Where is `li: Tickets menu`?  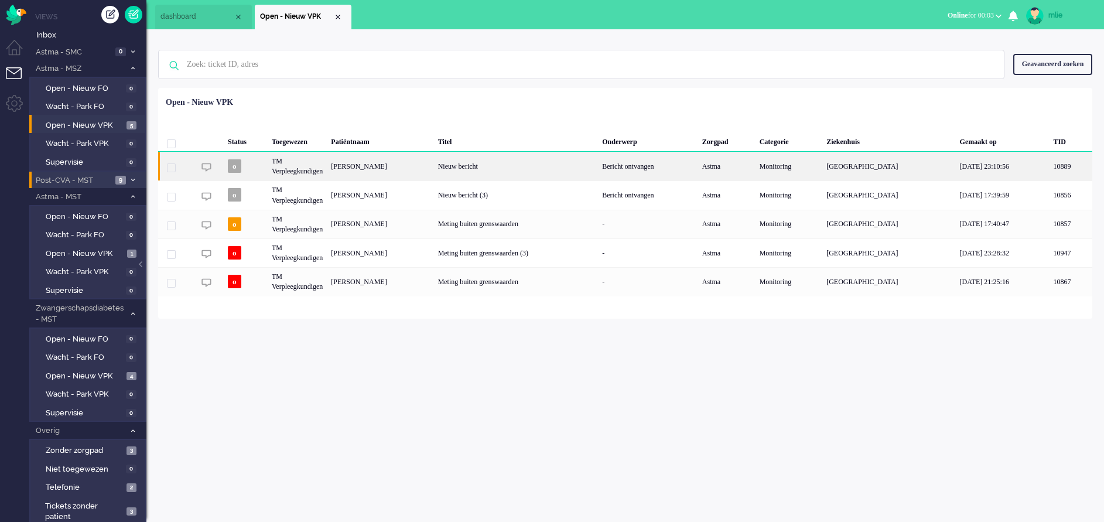
li: Tickets menu is located at coordinates (19, 80).